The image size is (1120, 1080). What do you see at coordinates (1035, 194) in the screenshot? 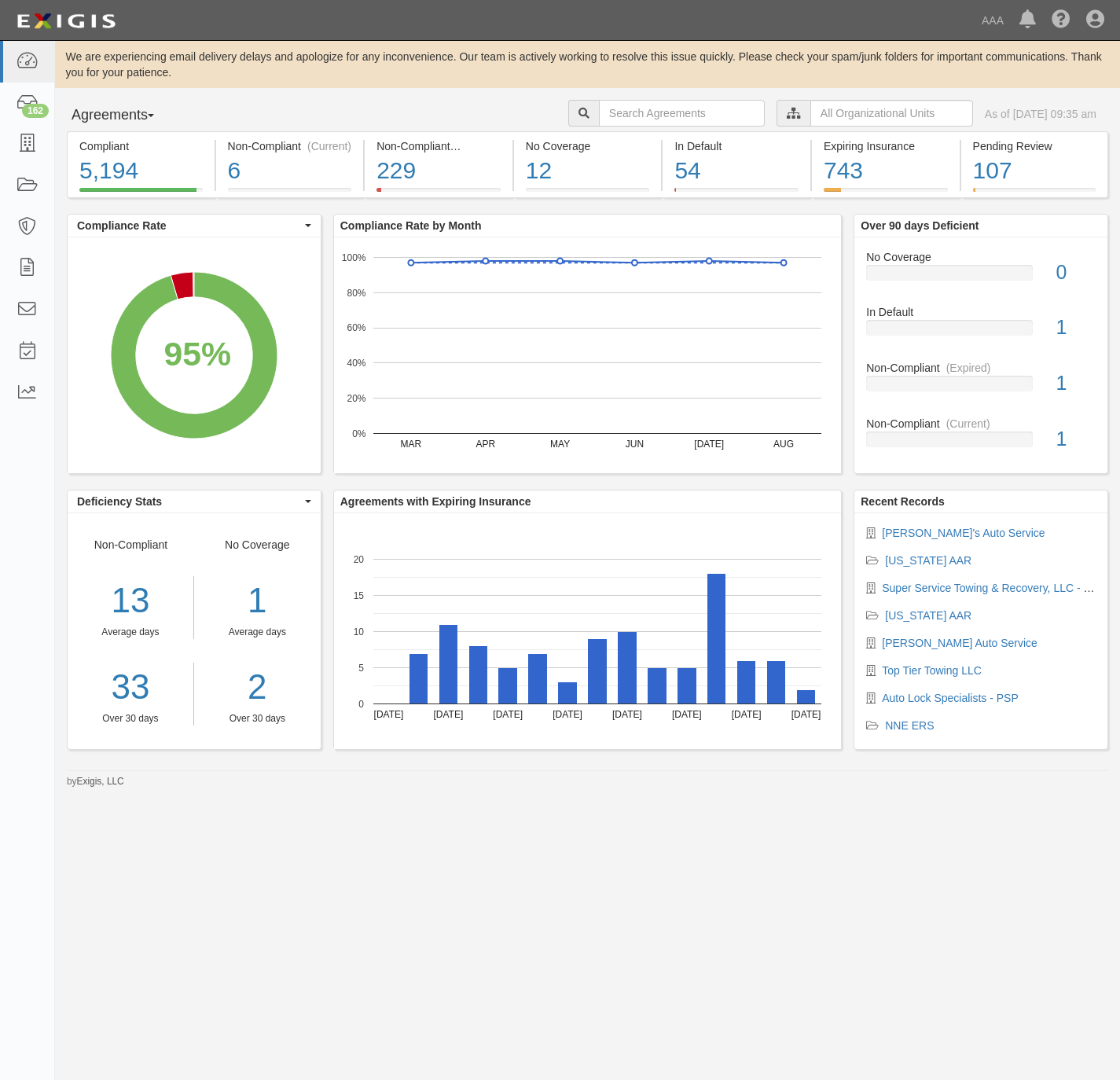
I see `a: Pending Review107` at bounding box center [1035, 194].